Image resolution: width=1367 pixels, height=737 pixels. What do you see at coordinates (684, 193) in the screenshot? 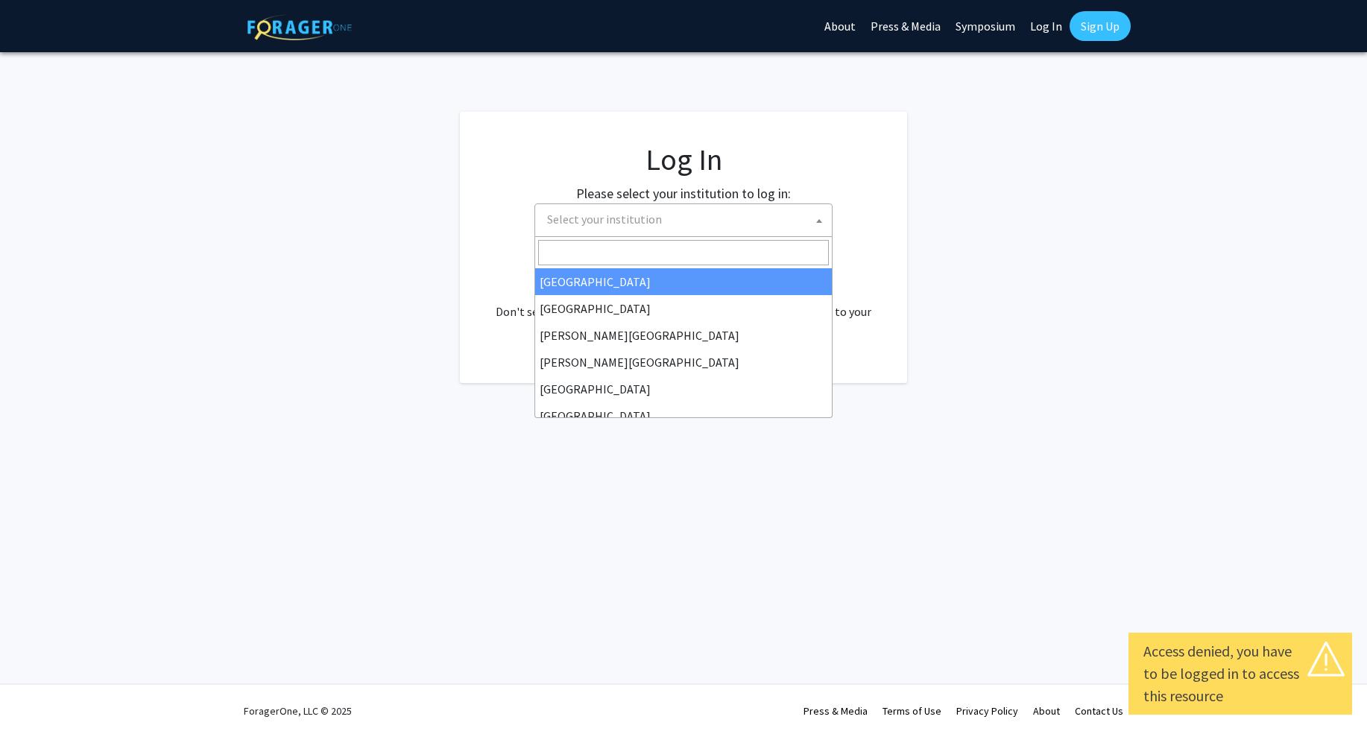
I see `label: Please select your institution to log in:` at bounding box center [684, 193].